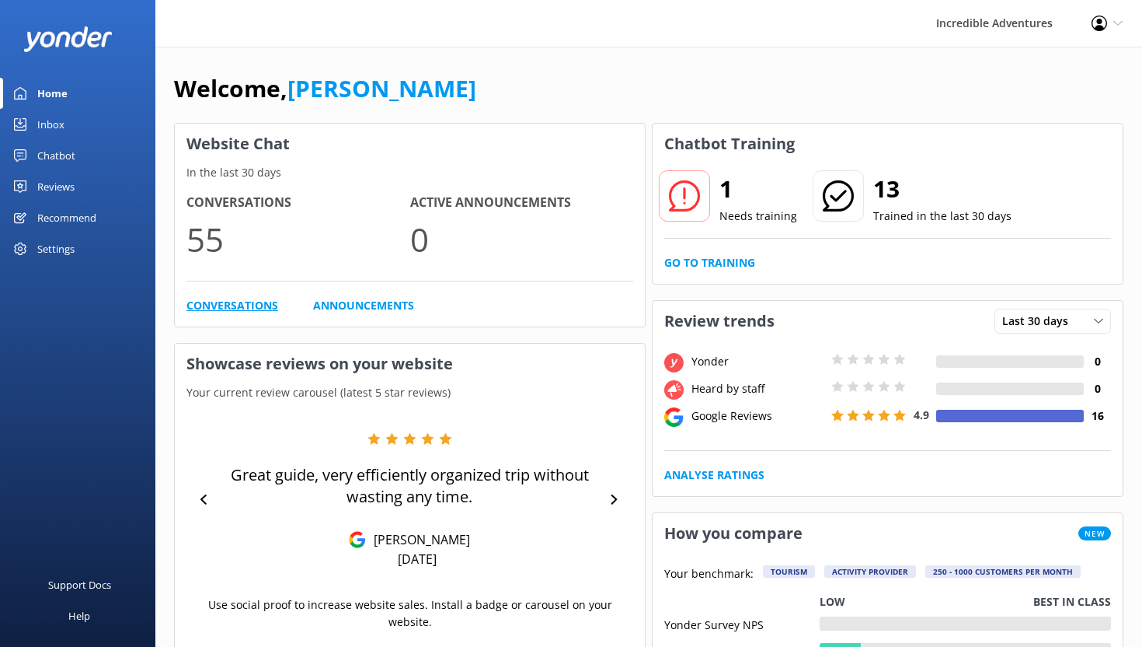  Describe the element at coordinates (410, 364) in the screenshot. I see `h3: Showcase reviews on your website` at that location.